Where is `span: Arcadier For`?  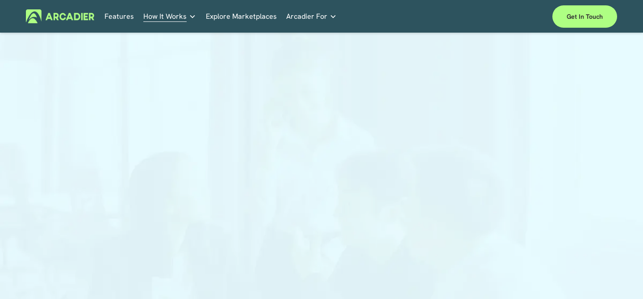
span: Arcadier For is located at coordinates (307, 17).